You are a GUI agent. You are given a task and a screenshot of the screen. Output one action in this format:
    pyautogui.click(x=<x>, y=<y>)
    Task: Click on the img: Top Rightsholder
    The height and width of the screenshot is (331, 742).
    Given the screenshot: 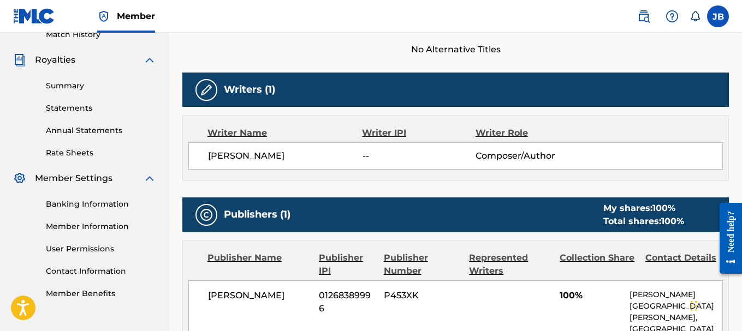 What is the action you would take?
    pyautogui.click(x=104, y=16)
    